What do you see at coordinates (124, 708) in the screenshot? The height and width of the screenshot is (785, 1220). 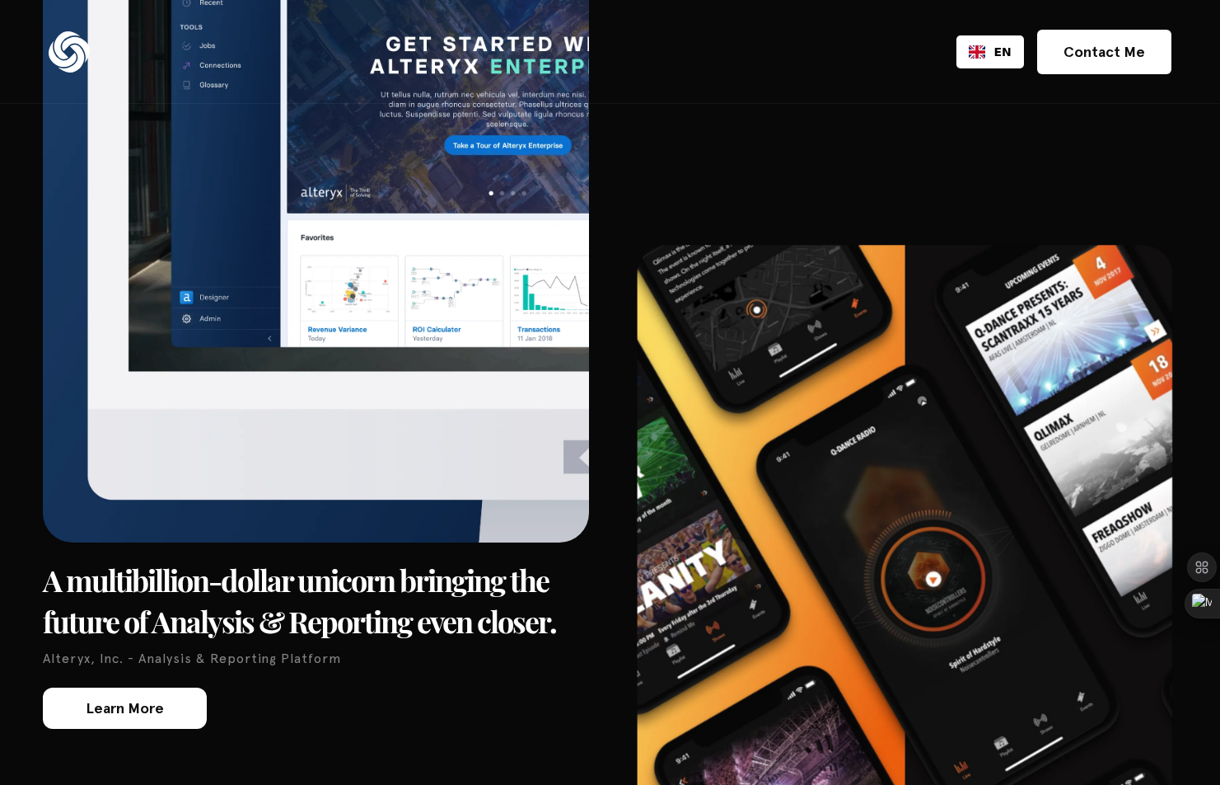 I see `a: Learn More` at bounding box center [124, 708].